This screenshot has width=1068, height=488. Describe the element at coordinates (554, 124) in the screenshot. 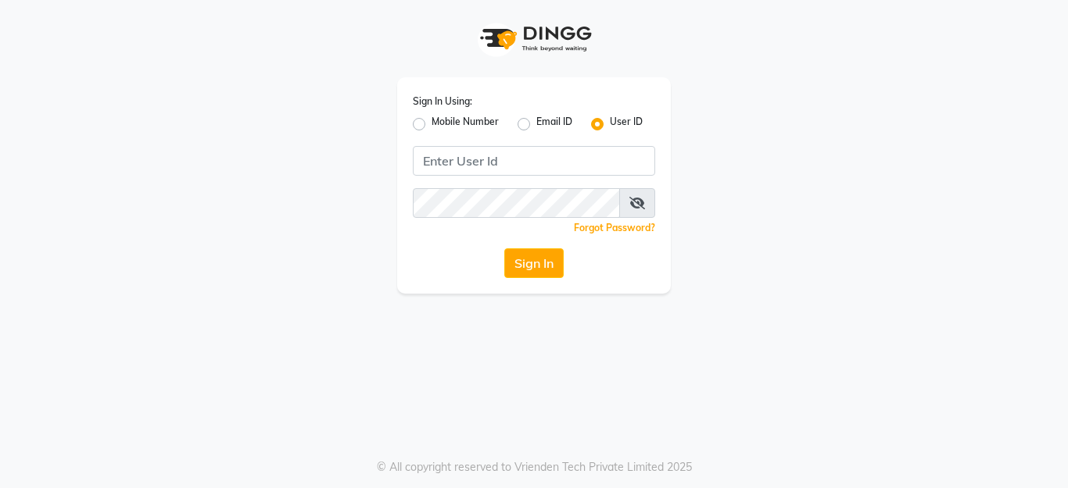

I see `label: Email ID` at that location.